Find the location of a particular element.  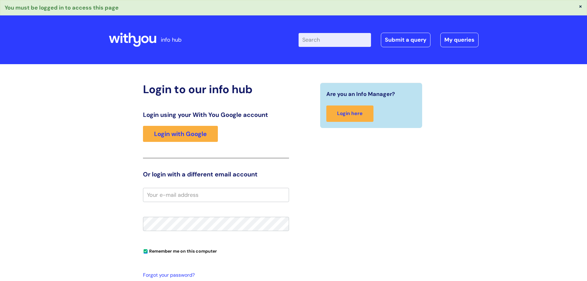

input: Your e-mail address is located at coordinates (216, 195).